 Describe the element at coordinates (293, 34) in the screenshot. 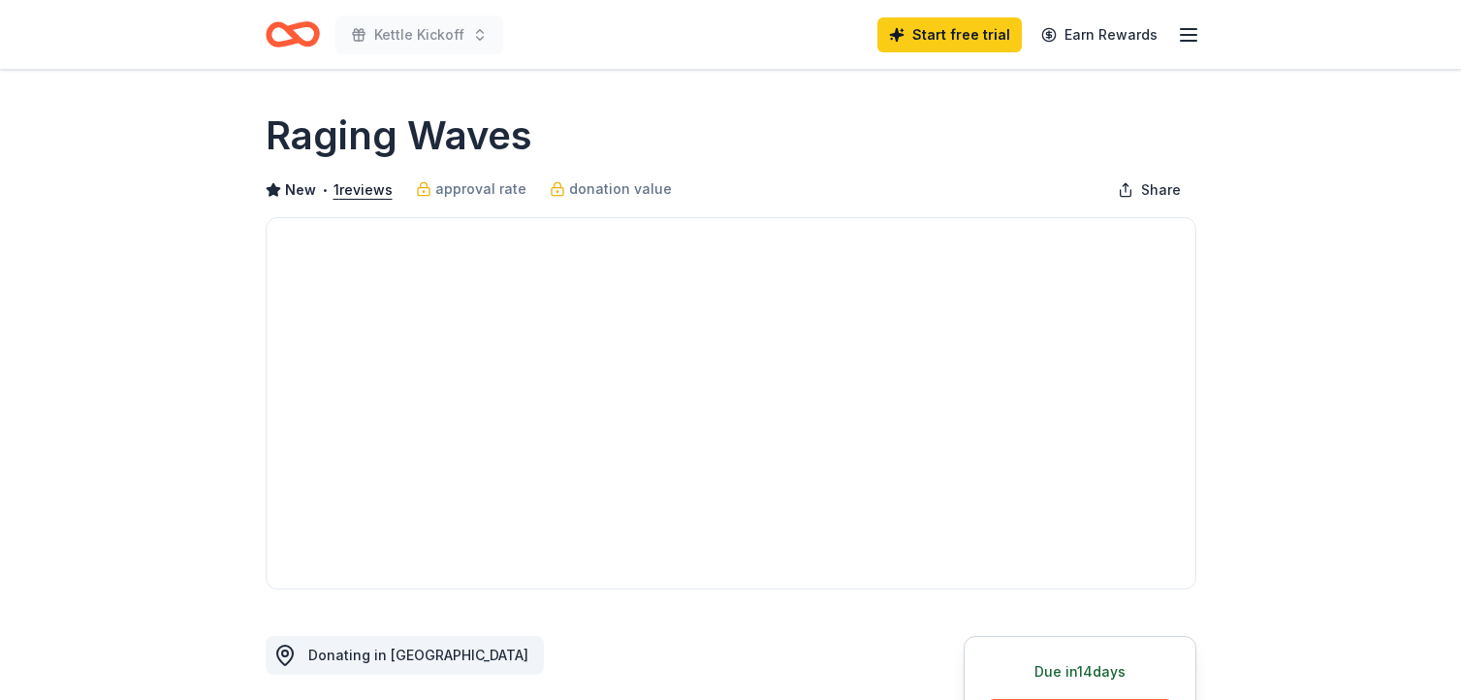

I see `a: Home` at that location.